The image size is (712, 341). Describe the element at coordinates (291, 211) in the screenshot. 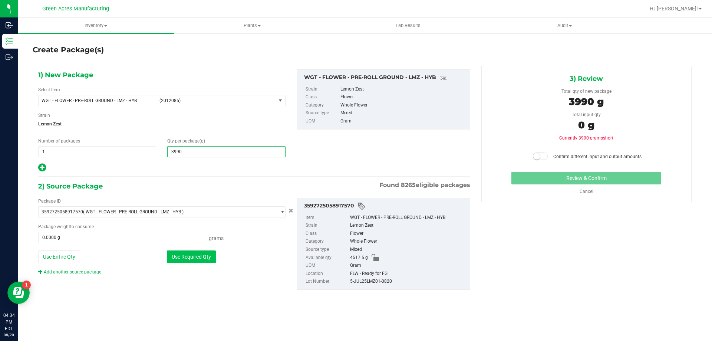

I see `button: Cancel button` at that location.